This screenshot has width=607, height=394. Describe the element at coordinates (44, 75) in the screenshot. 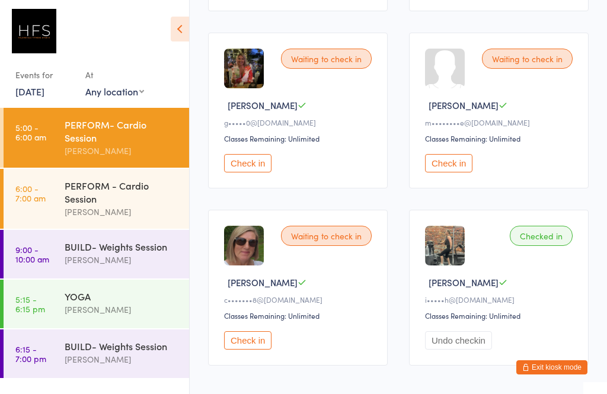

I see `div: Events for` at that location.